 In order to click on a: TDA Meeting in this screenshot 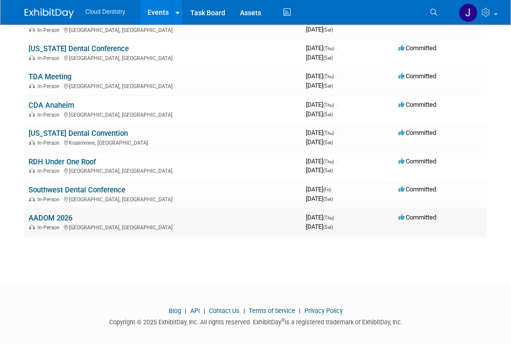, I will do `click(50, 77)`.